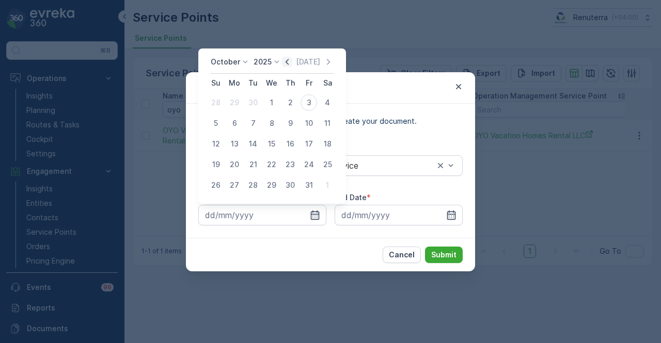  I want to click on div: 5, so click(216, 123).